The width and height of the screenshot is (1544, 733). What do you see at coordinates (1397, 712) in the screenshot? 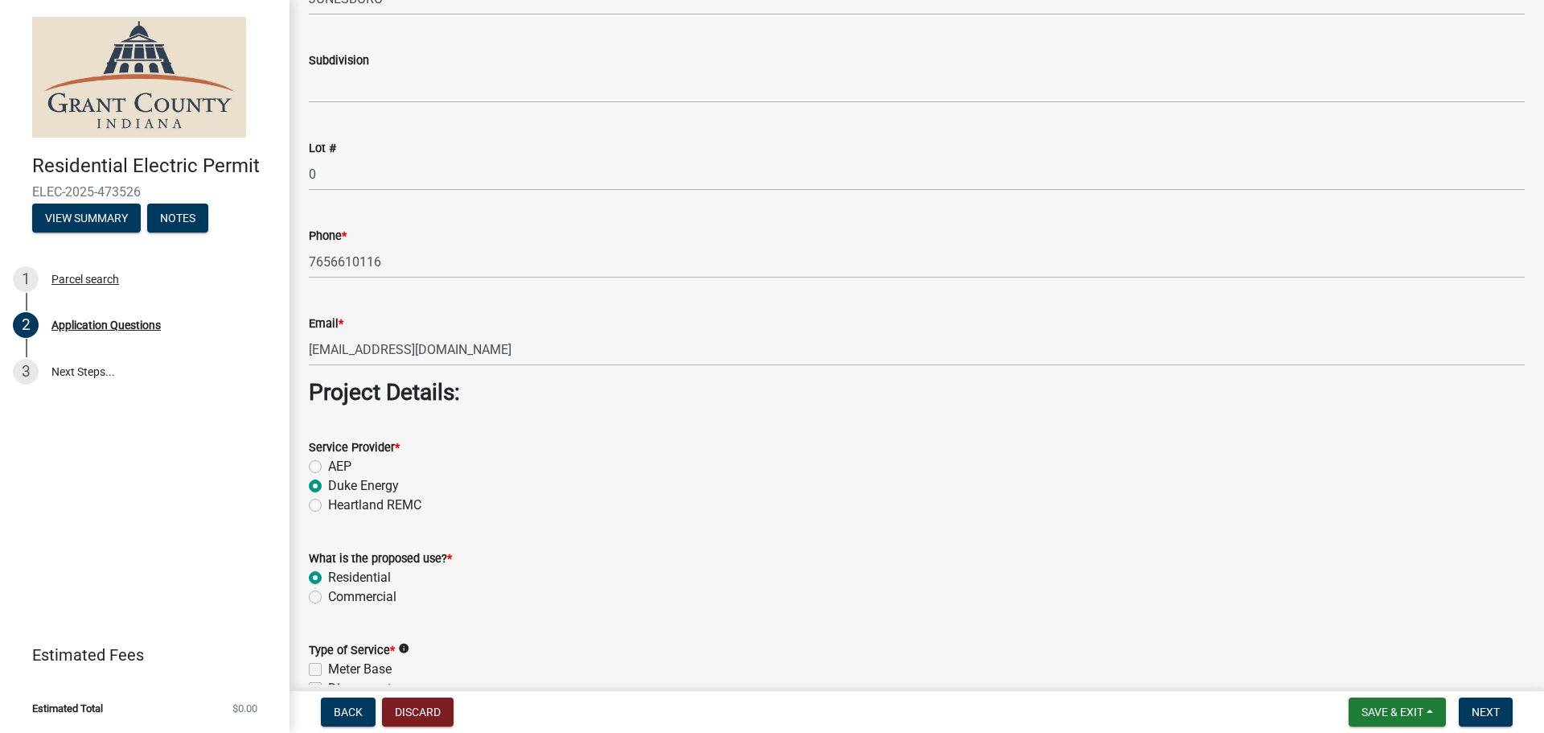
I see `button: Save & Exit` at bounding box center [1397, 712].